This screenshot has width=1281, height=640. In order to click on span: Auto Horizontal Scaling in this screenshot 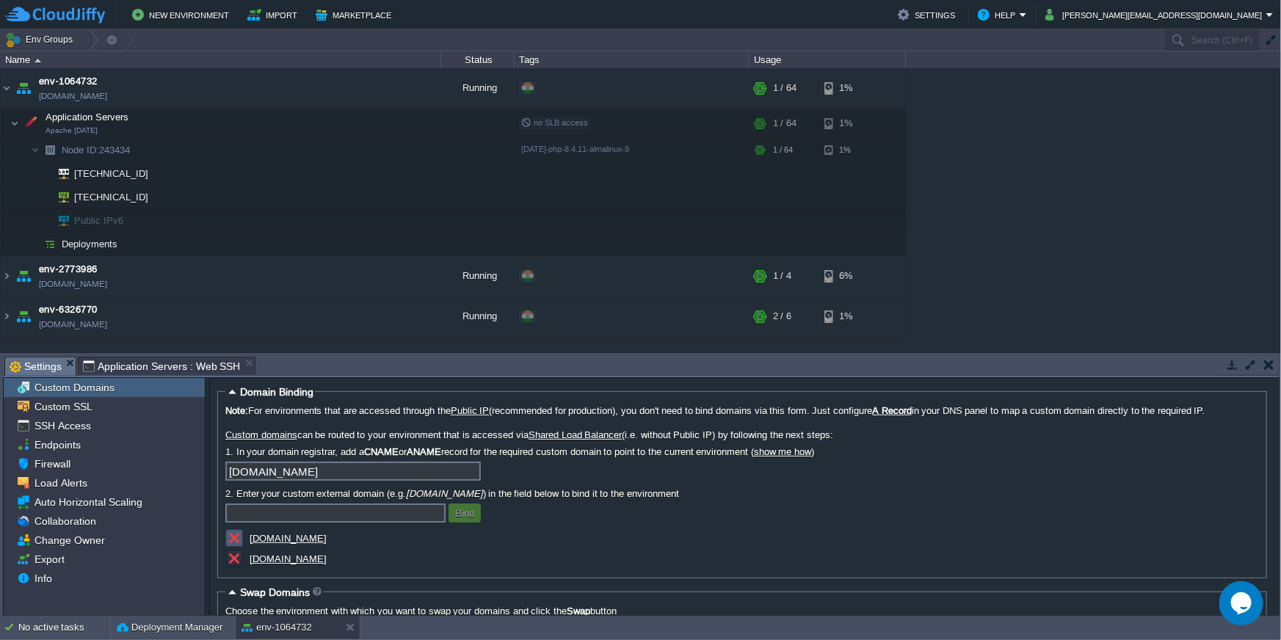, I will do `click(88, 502)`.